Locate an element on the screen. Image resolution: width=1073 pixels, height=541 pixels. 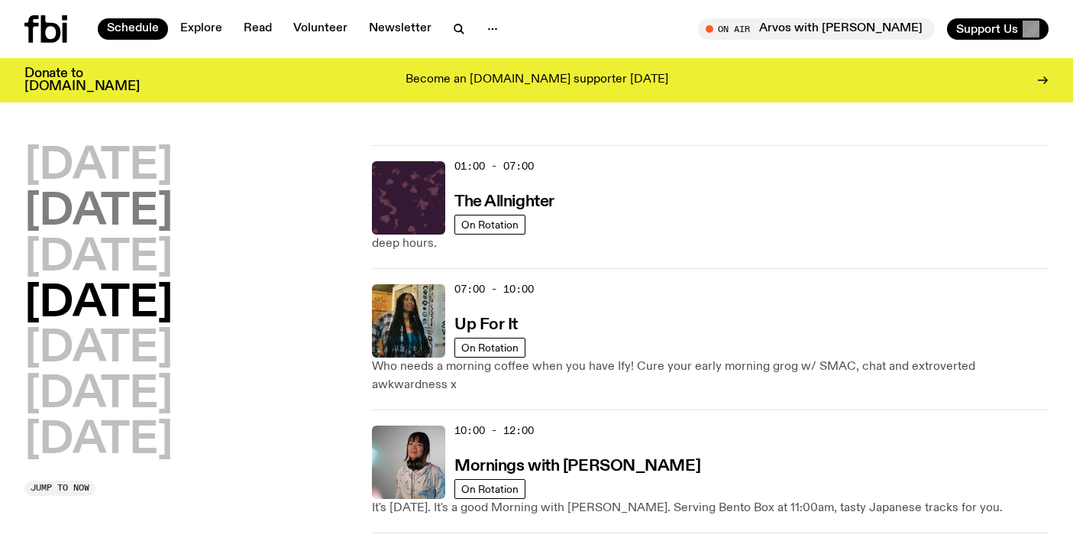
span: 07:00 - 10:00 is located at coordinates (494, 289).